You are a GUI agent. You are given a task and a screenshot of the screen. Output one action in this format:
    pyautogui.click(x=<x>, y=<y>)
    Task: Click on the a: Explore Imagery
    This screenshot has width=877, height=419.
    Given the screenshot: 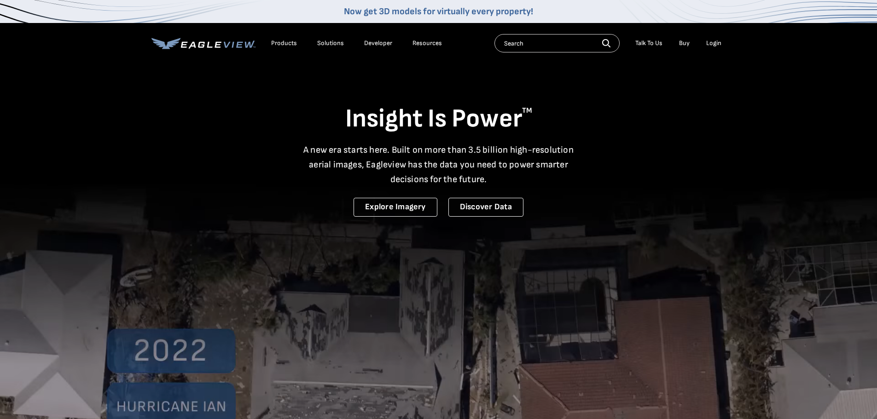 What is the action you would take?
    pyautogui.click(x=395, y=207)
    